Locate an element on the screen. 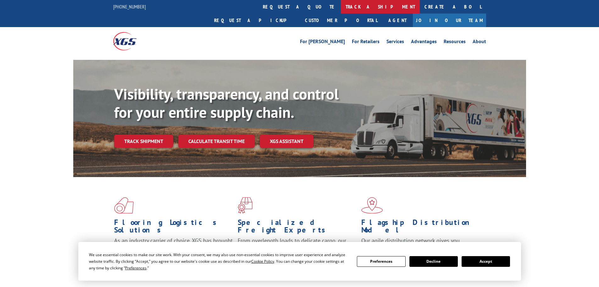 This screenshot has width=599, height=287. span: As an industry carrier of choice, XGS has brought innovation and dedication to flooring logistics... is located at coordinates (173, 248).